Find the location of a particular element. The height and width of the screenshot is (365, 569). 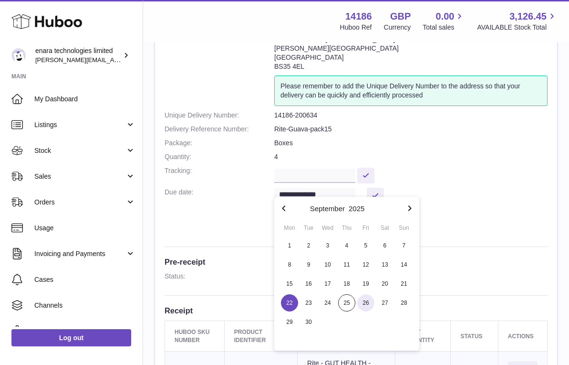

span: Settings is located at coordinates (85, 331).